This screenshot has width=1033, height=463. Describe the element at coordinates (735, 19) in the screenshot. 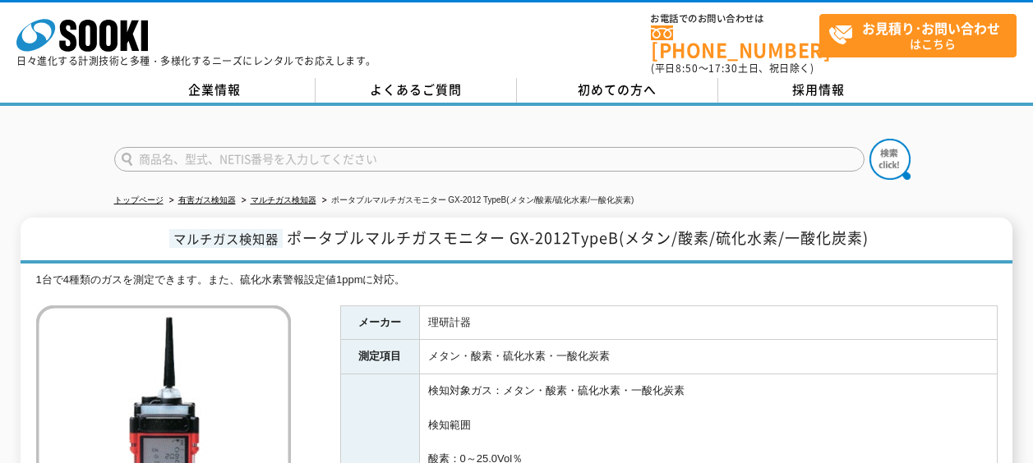

I see `span: お電話でのお問い合わせは` at that location.